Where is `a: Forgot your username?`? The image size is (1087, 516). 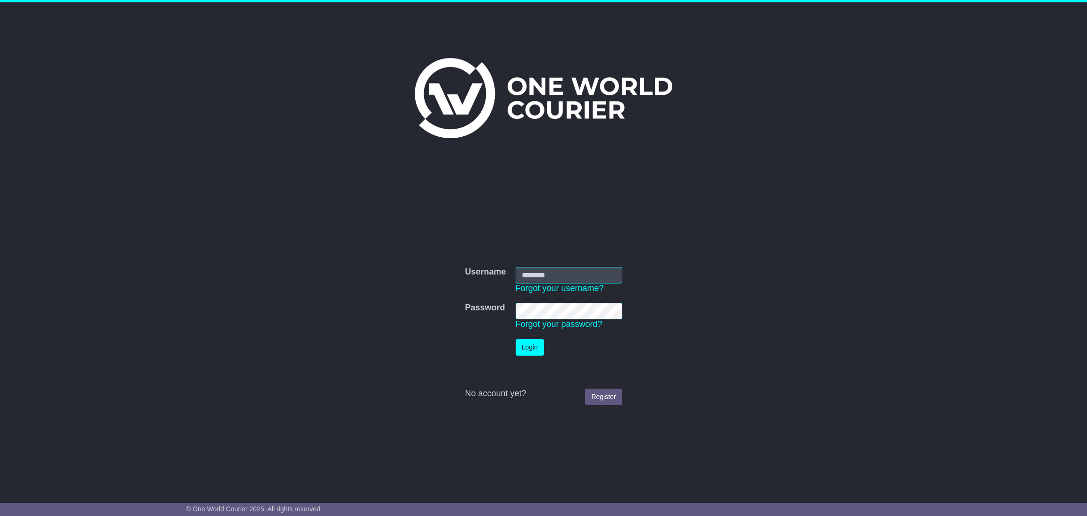 a: Forgot your username? is located at coordinates (559, 288).